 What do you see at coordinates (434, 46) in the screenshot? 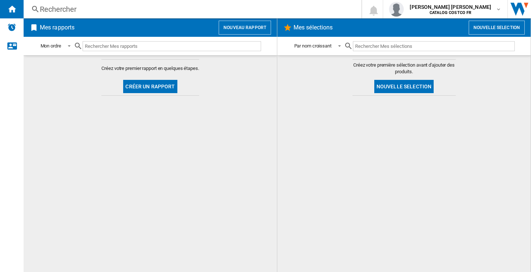
I see `input: Rechercher Mes sélections` at bounding box center [434, 46].